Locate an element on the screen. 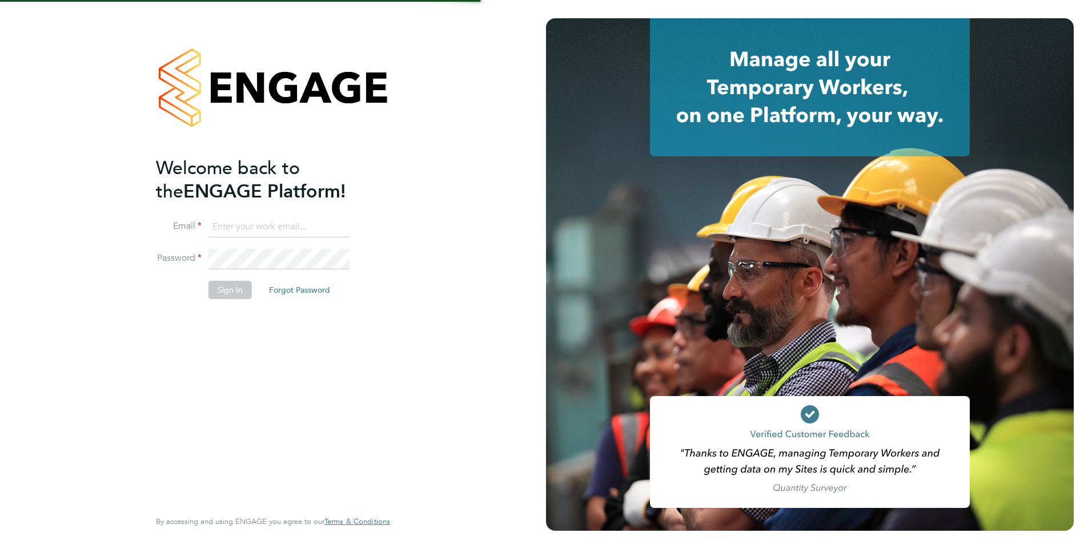 This screenshot has width=1092, height=549. label: Email is located at coordinates (179, 226).